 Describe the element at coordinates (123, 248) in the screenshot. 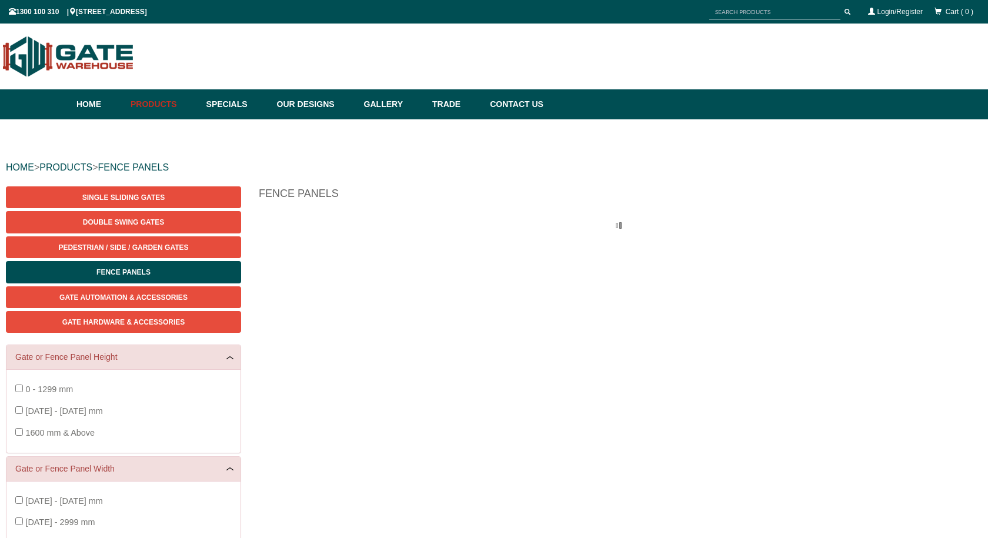

I see `span: Pedestrian / Side / Garden Gates` at that location.